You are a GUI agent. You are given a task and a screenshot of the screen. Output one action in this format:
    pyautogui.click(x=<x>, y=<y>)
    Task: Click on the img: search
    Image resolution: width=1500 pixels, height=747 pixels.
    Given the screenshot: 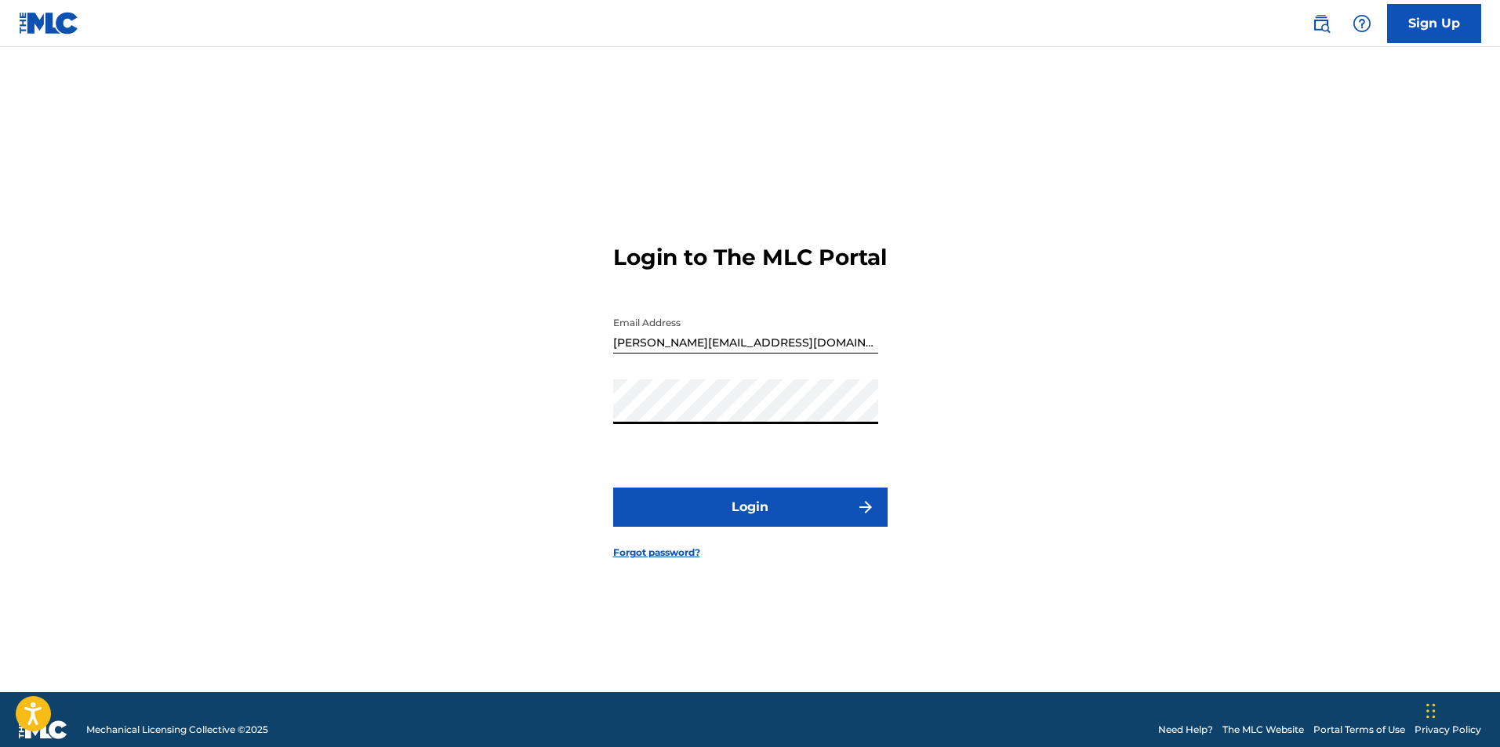 What is the action you would take?
    pyautogui.click(x=1322, y=24)
    